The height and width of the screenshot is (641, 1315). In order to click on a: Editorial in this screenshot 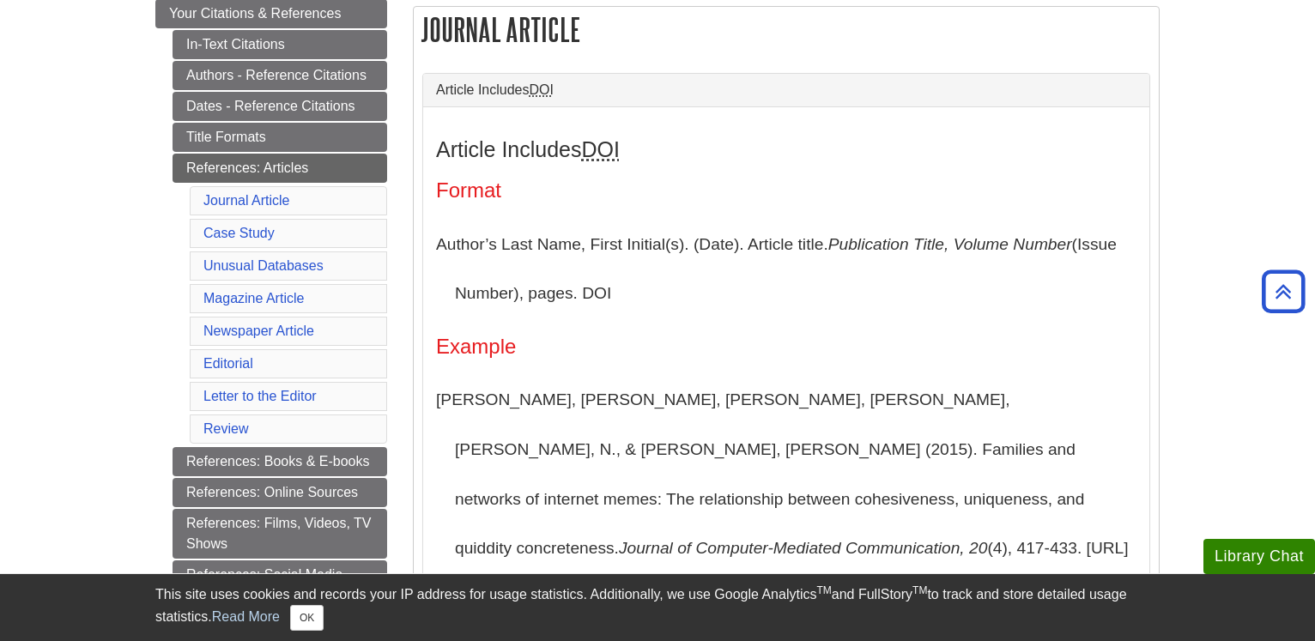, I will do `click(228, 363)`.